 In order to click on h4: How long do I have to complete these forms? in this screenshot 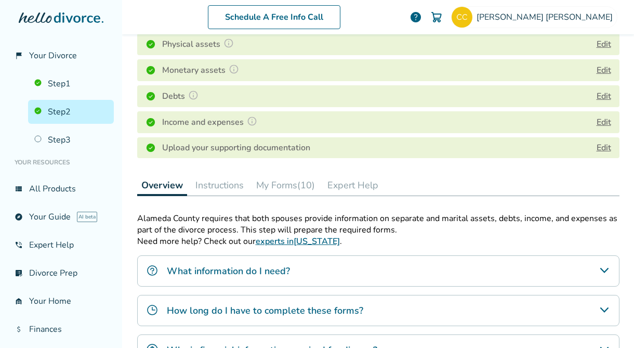, I will do `click(265, 310)`.